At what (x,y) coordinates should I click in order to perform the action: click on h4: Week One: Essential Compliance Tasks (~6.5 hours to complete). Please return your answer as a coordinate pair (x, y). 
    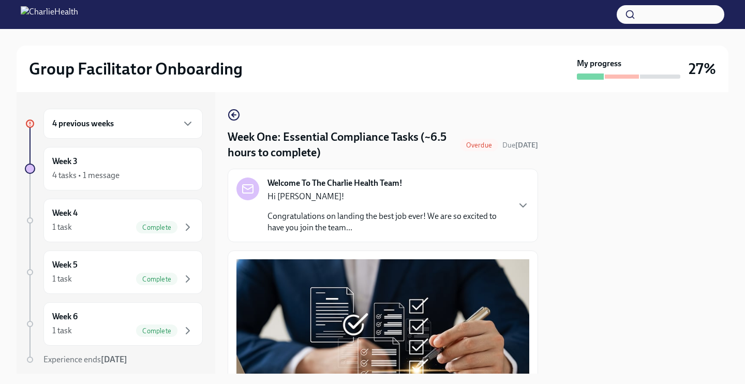
    Looking at the image, I should click on (341, 145).